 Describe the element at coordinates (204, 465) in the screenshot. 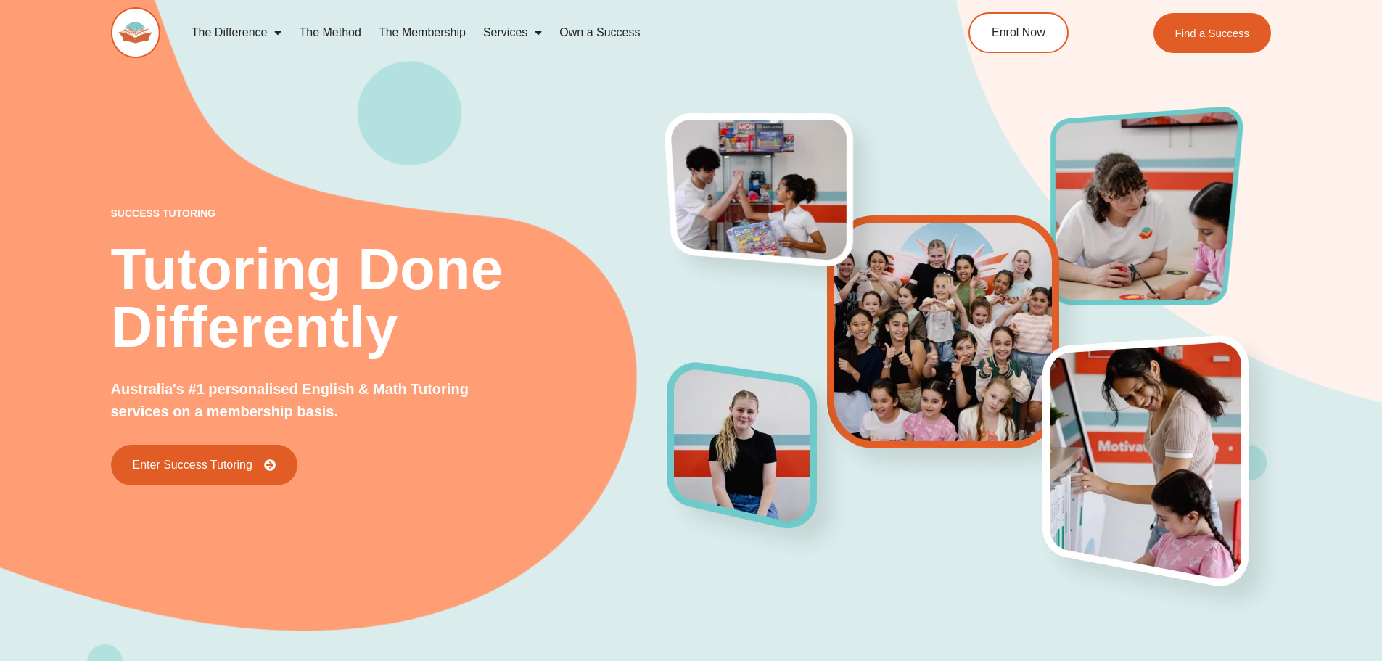

I see `a: Enter Success Tutoring` at that location.